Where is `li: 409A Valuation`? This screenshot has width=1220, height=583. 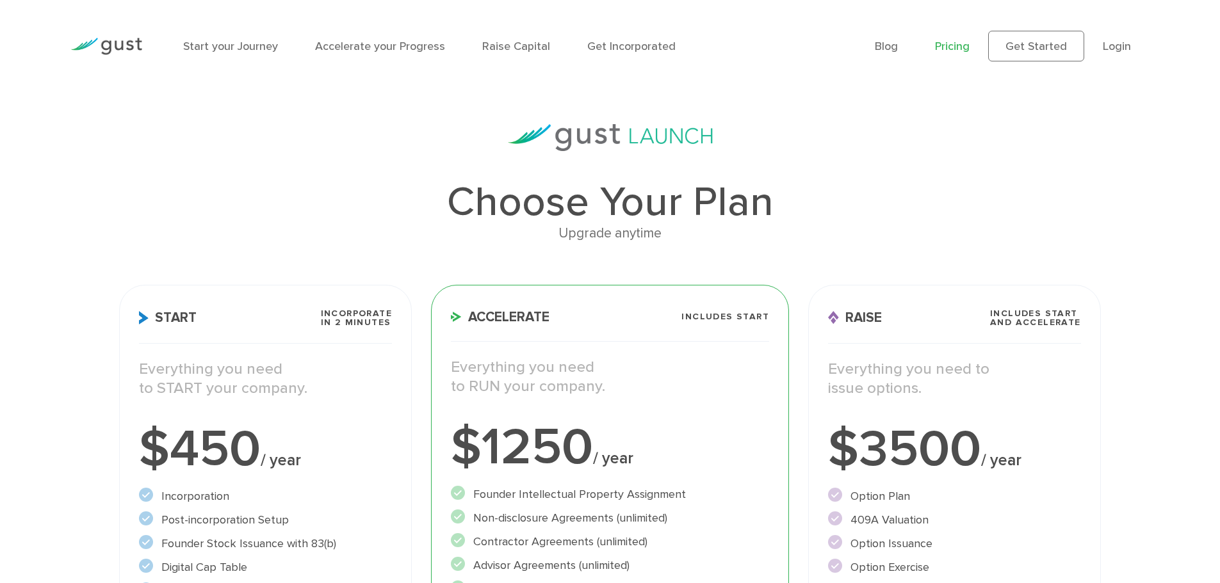 li: 409A Valuation is located at coordinates (954, 520).